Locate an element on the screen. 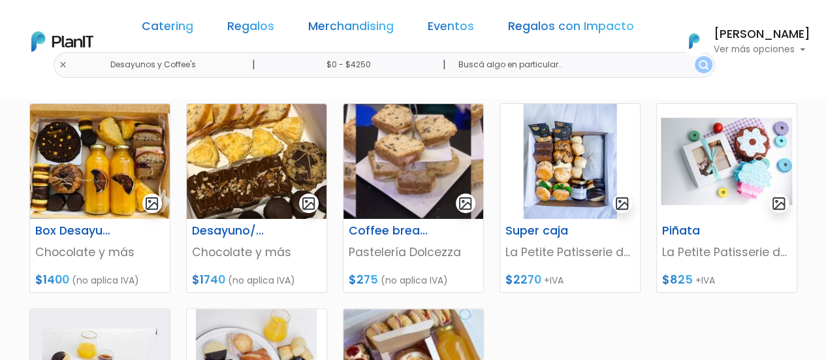 This screenshot has width=826, height=360. span: $1740 is located at coordinates (208, 279).